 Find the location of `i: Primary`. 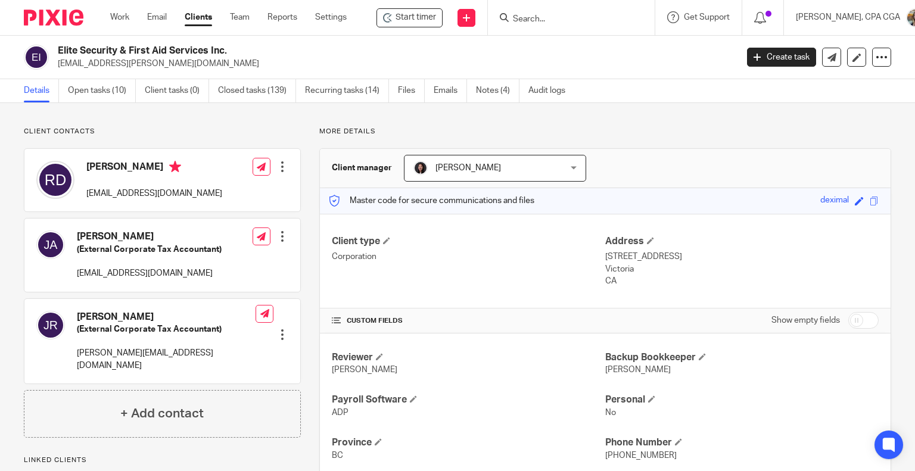

i: Primary is located at coordinates (175, 167).